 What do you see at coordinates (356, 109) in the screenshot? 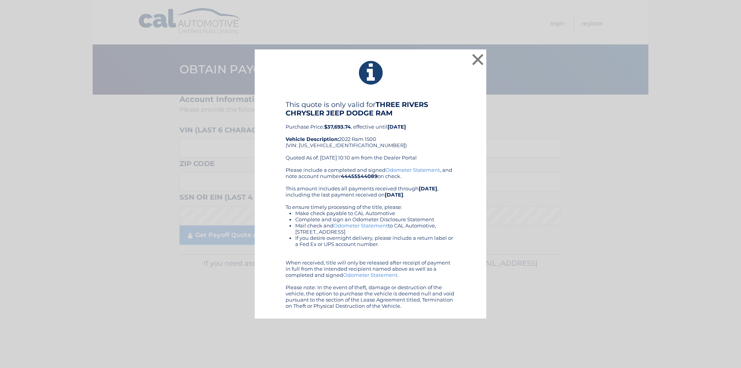
I see `b: THREE RIVERS CHRYSLER JEEP DODGE RAM` at bounding box center [356, 109].